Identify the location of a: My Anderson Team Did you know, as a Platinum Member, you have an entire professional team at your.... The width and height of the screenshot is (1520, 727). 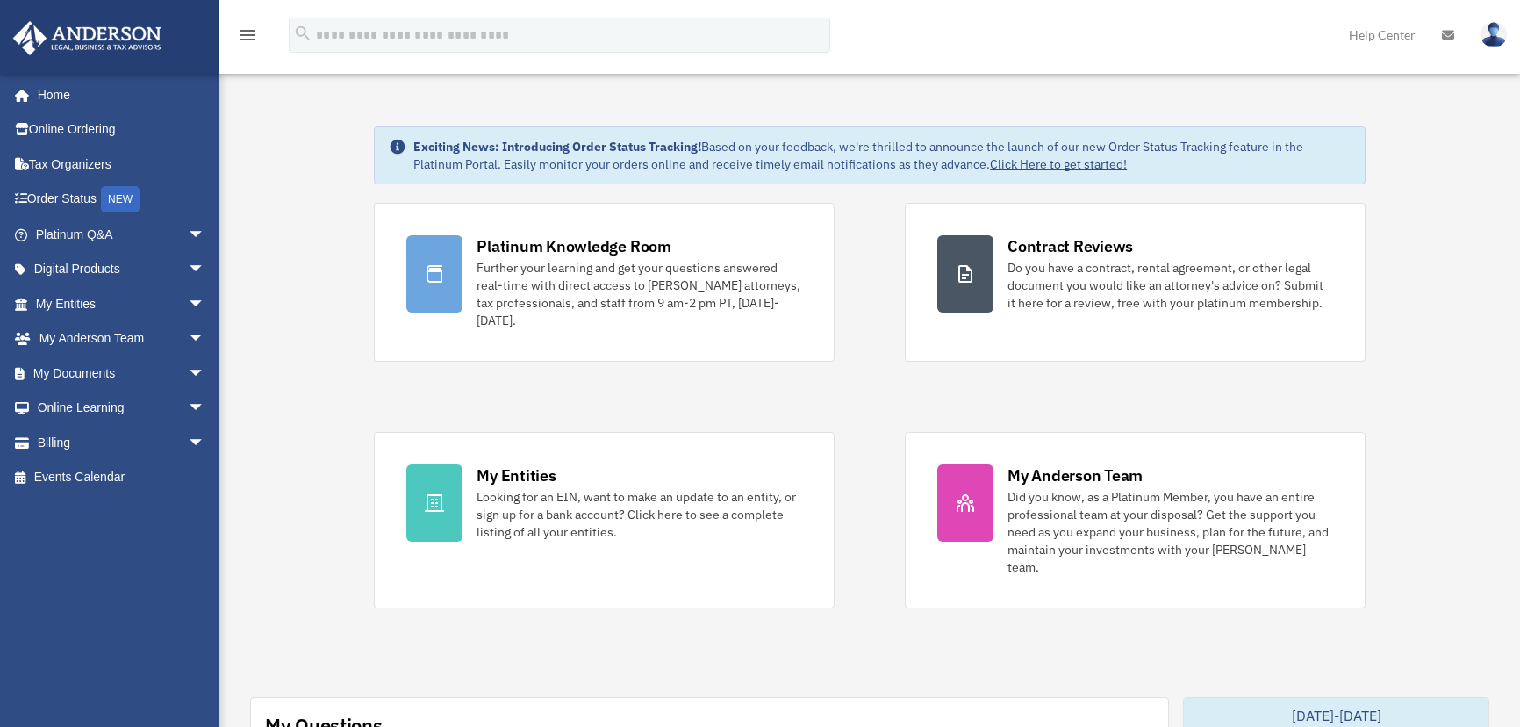
(1135, 520).